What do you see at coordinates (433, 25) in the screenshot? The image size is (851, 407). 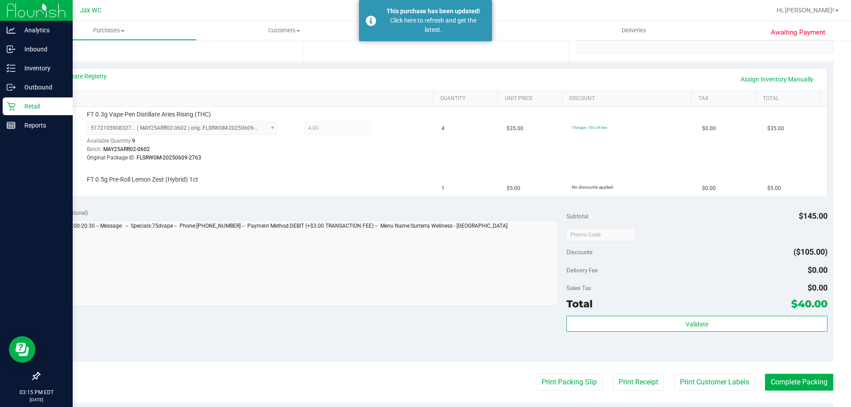 I see `div: Click here to refresh and get the latest.` at bounding box center [433, 25].